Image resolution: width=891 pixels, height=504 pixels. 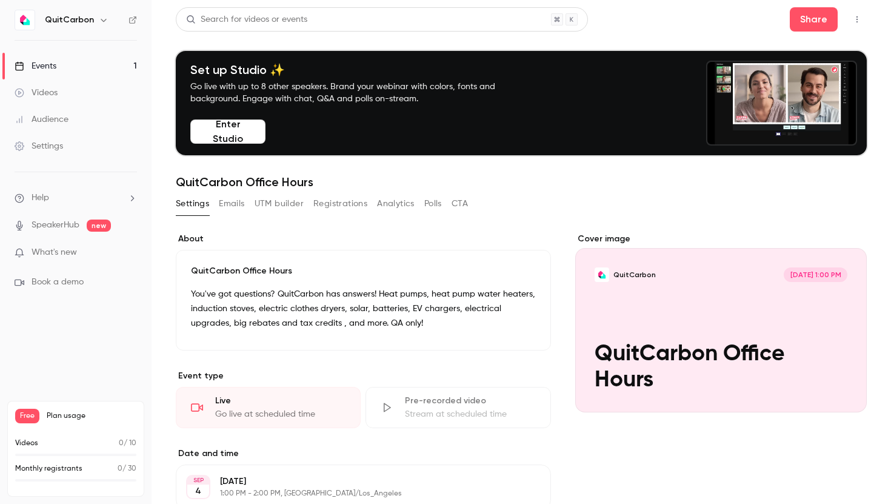 What do you see at coordinates (54, 252) in the screenshot?
I see `span: What's new` at bounding box center [54, 252].